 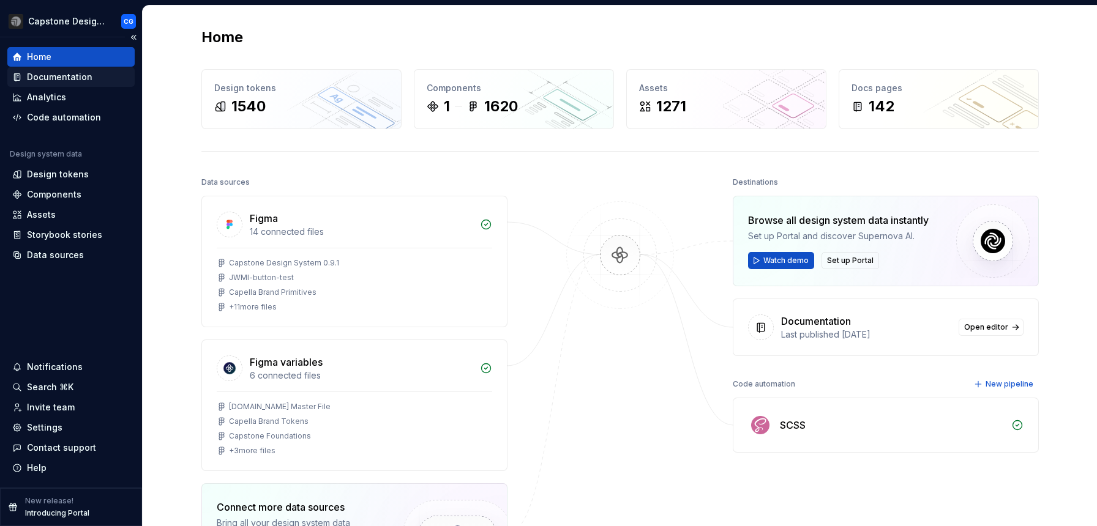 I want to click on div: Docs pages, so click(x=938, y=88).